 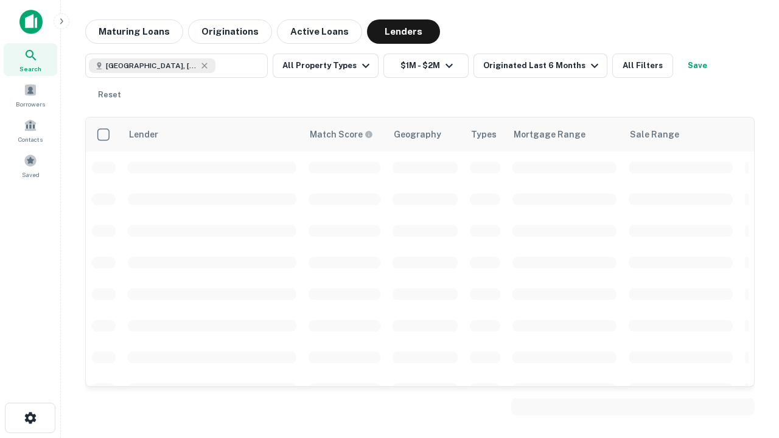 I want to click on span: Saved, so click(x=30, y=175).